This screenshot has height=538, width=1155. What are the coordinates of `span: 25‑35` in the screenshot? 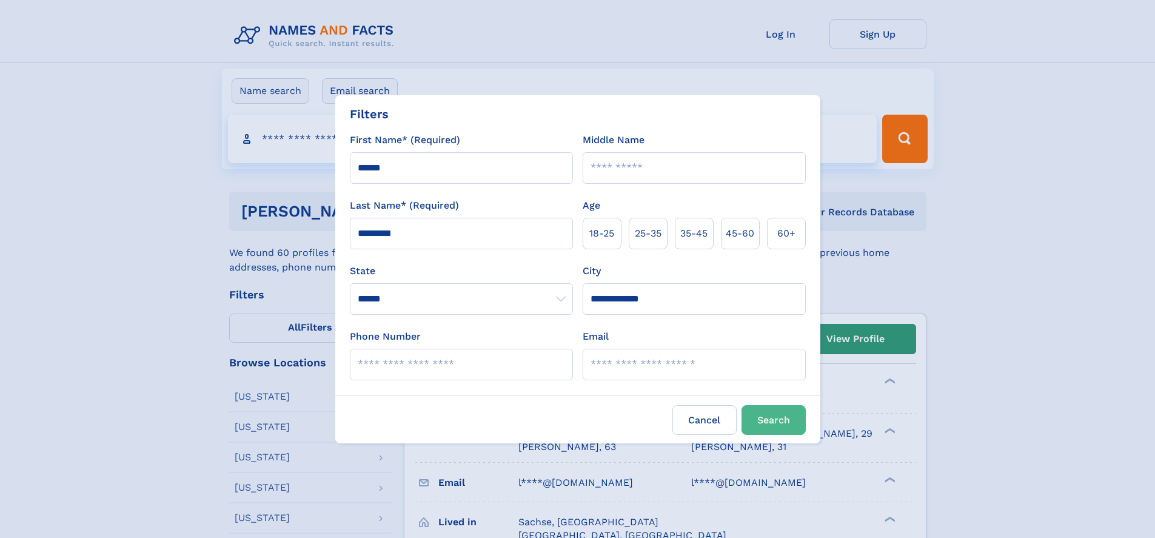 It's located at (648, 233).